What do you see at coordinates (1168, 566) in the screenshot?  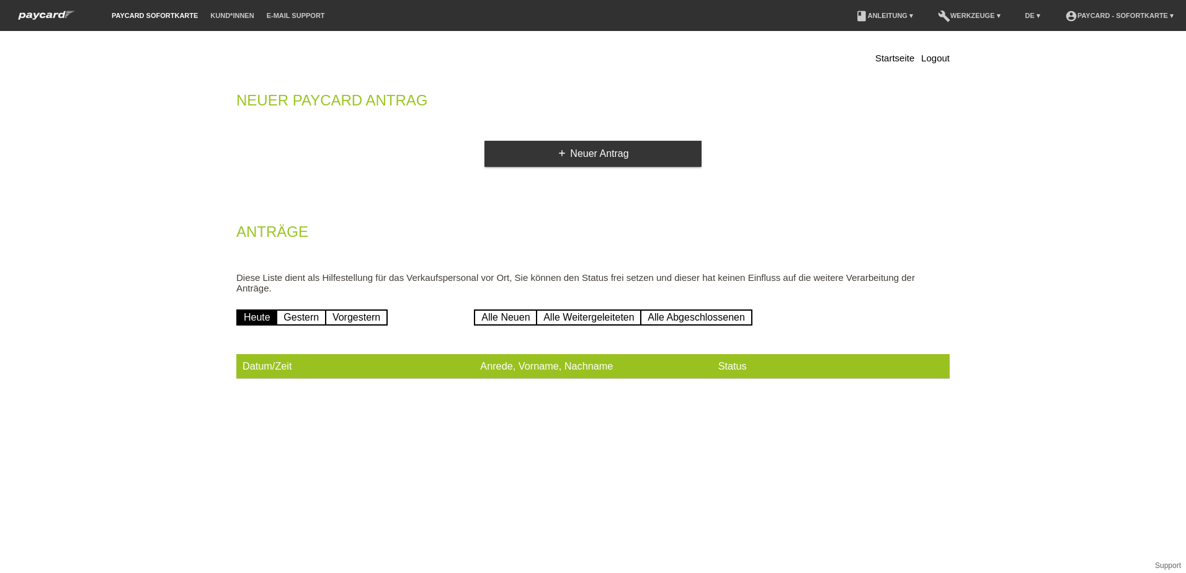 I see `a: Support` at bounding box center [1168, 566].